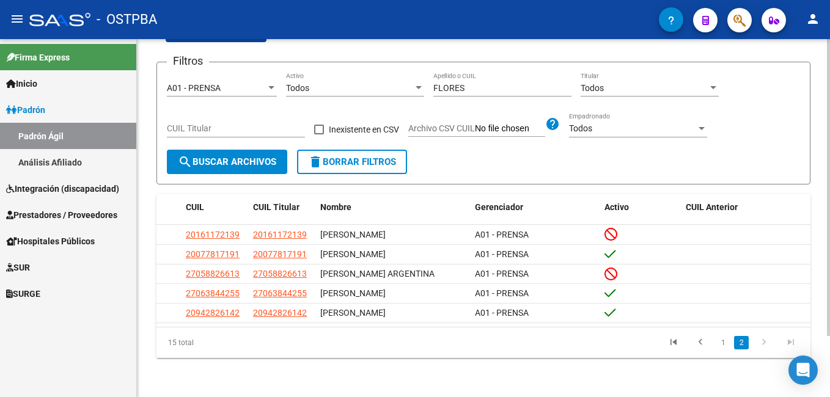 This screenshot has width=830, height=397. Describe the element at coordinates (185, 162) in the screenshot. I see `mat-icon: search` at that location.